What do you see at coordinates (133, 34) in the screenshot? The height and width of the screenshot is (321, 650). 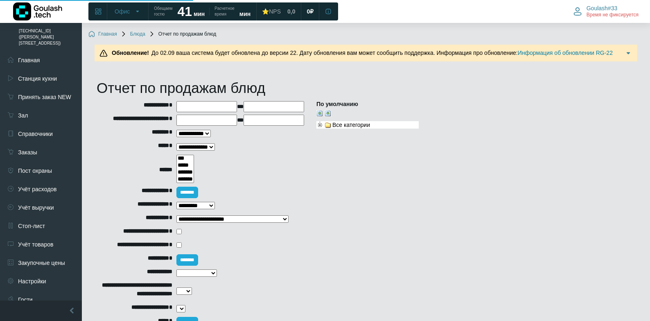 I see `a: Блюда` at bounding box center [133, 34].